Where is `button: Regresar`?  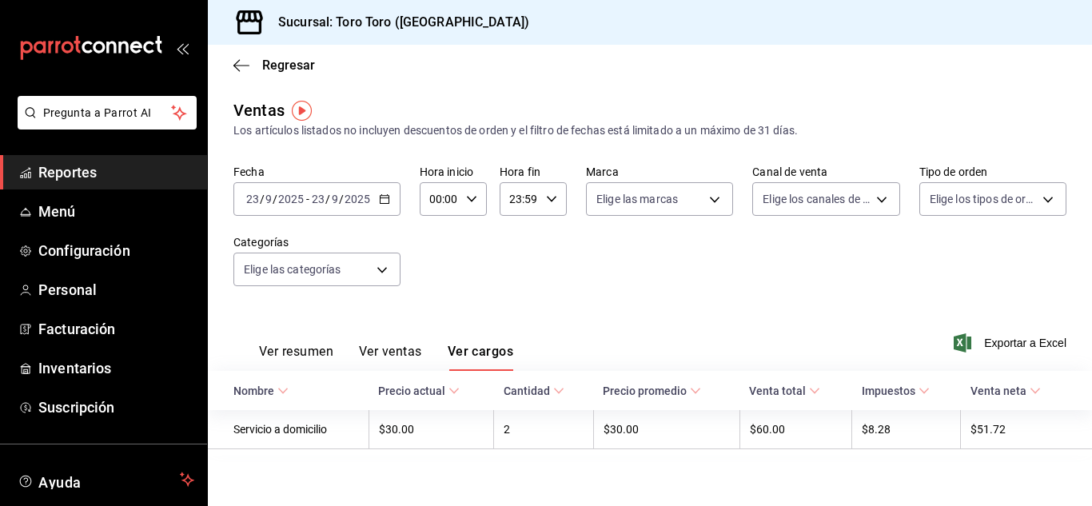 button: Regresar is located at coordinates (274, 65).